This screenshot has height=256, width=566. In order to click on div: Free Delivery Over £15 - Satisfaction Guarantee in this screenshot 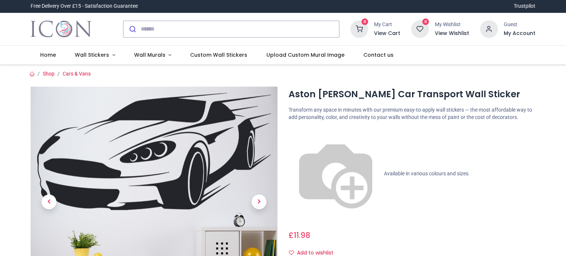, I will do `click(84, 6)`.